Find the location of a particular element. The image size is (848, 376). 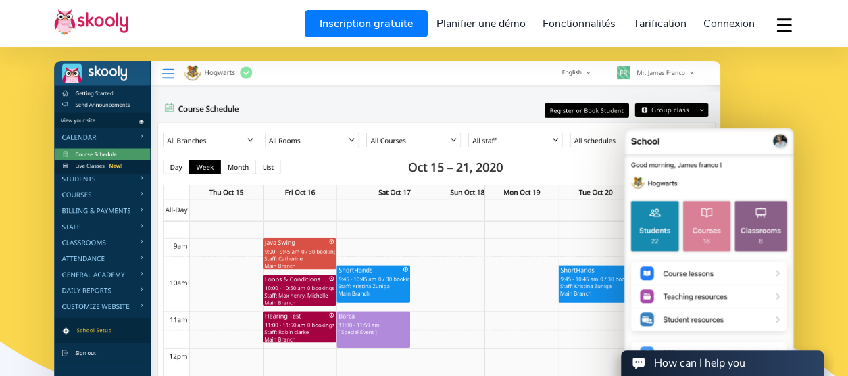

a: Connexion is located at coordinates (729, 24).